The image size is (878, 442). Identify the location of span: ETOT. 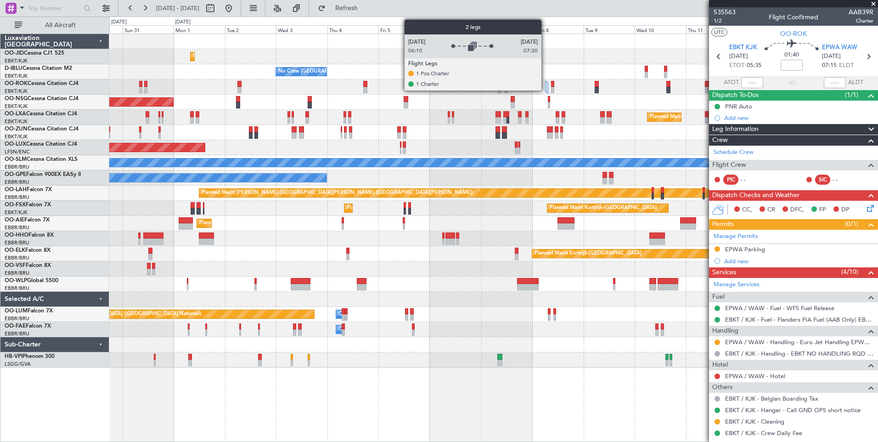
(737, 66).